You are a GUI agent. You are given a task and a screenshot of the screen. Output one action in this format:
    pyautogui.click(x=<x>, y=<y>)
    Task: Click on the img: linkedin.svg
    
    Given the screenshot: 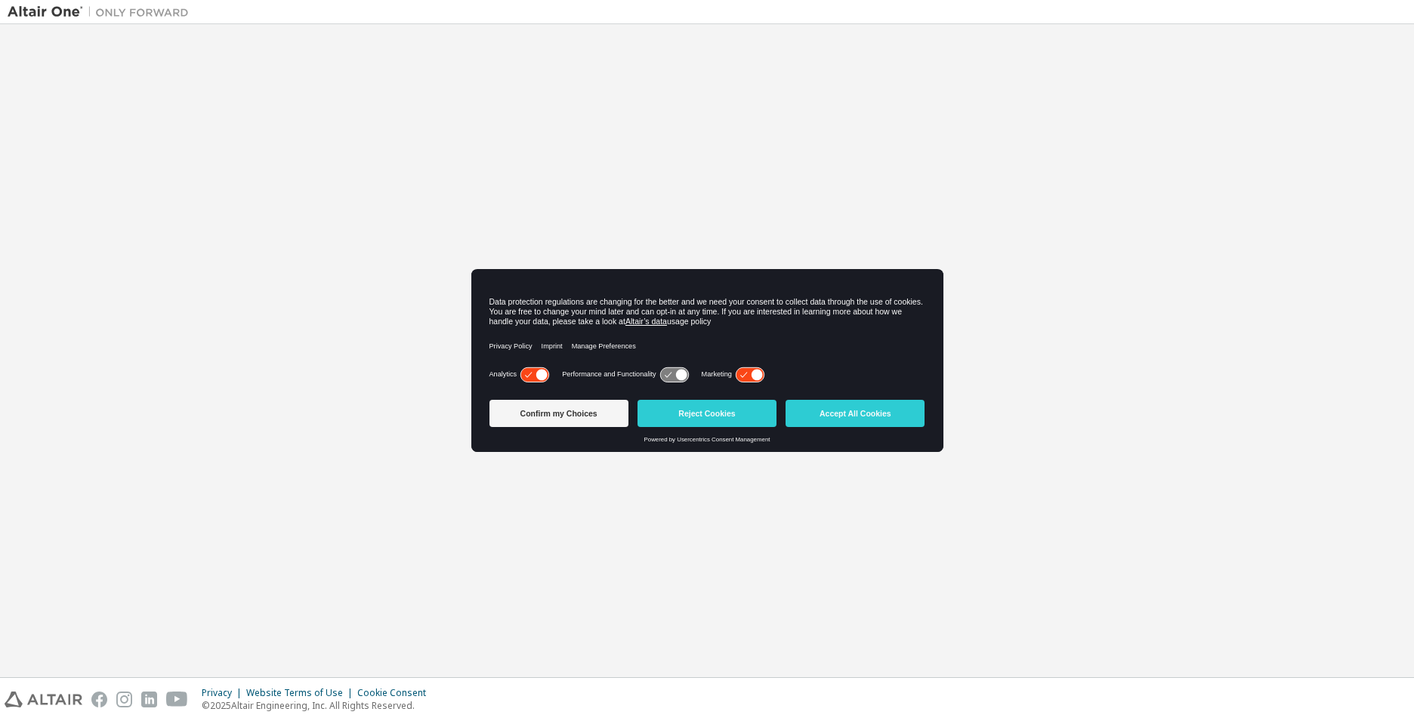 What is the action you would take?
    pyautogui.click(x=149, y=699)
    